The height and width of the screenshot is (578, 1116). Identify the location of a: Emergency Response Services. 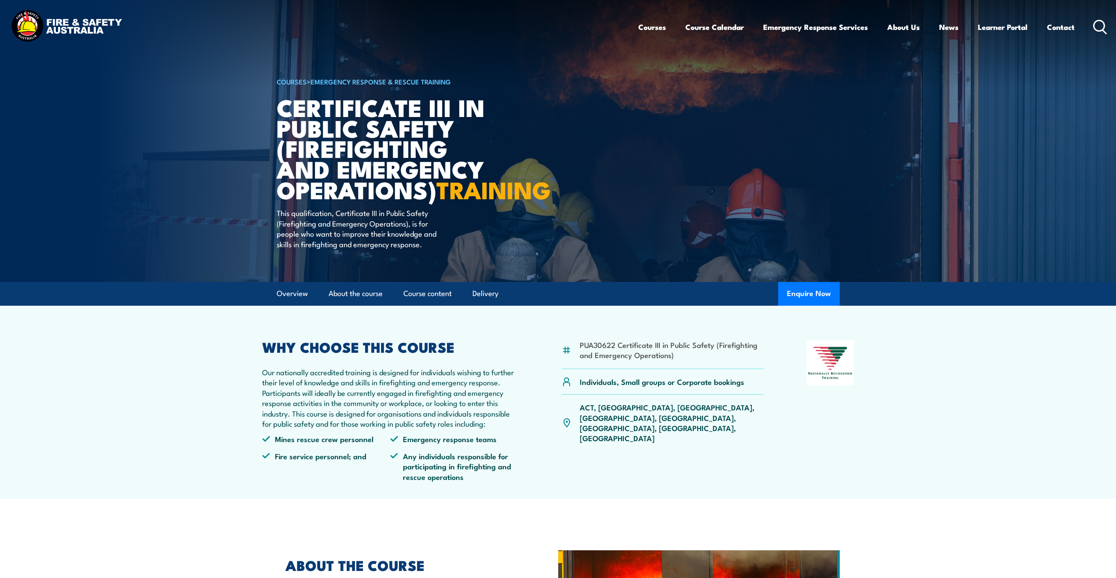
(816, 27).